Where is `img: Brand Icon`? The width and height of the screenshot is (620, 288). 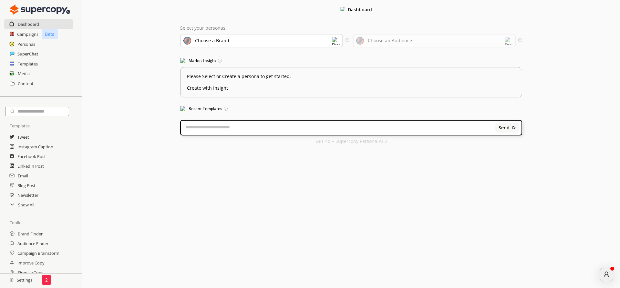 img: Brand Icon is located at coordinates (187, 41).